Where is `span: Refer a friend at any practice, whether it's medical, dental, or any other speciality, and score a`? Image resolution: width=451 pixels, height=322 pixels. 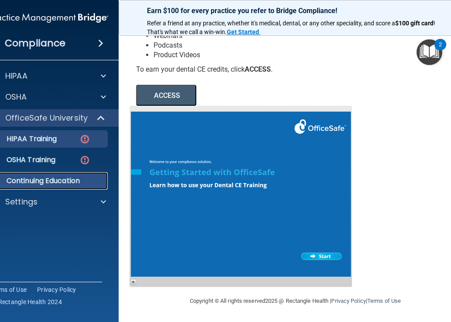 span: Refer a friend at any practice, whether it's medical, dental, or any other speciality, and score a is located at coordinates (271, 23).